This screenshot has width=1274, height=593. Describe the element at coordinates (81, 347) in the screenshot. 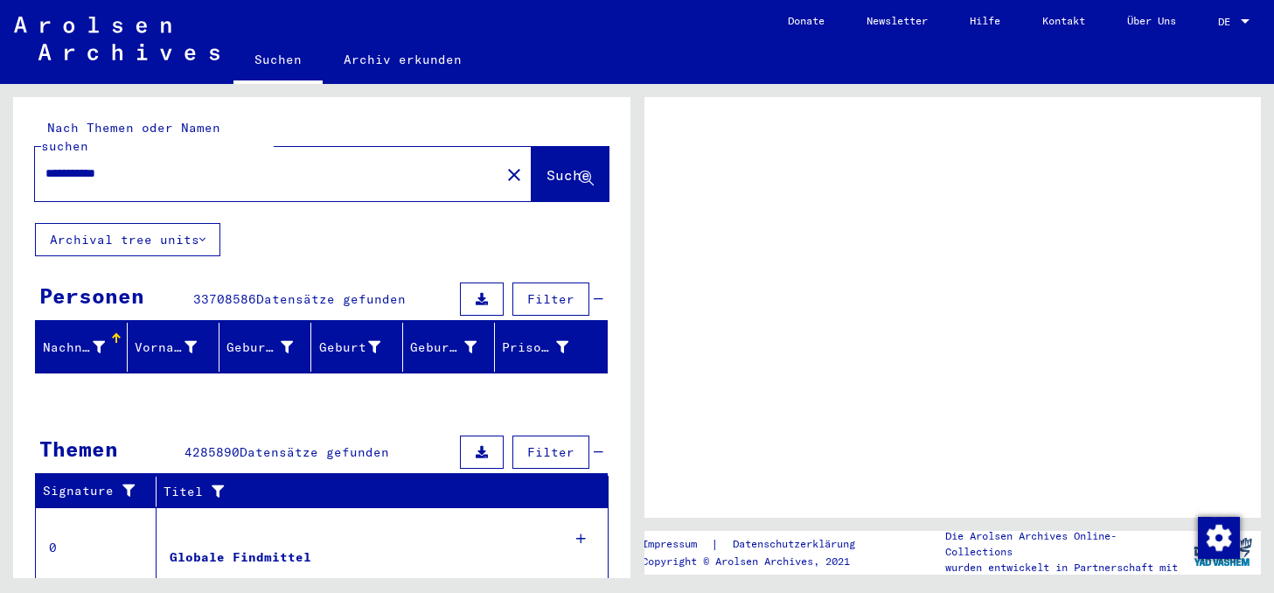

I see `mat-header-cell: Nachname` at that location.